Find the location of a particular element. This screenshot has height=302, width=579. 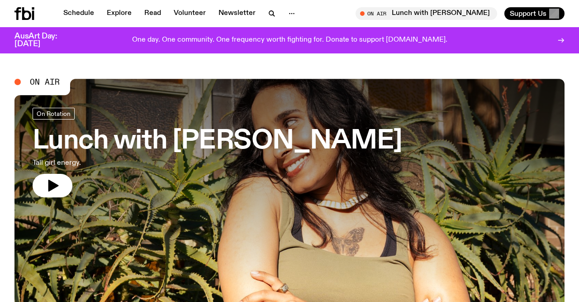

a: Read is located at coordinates (152, 14).